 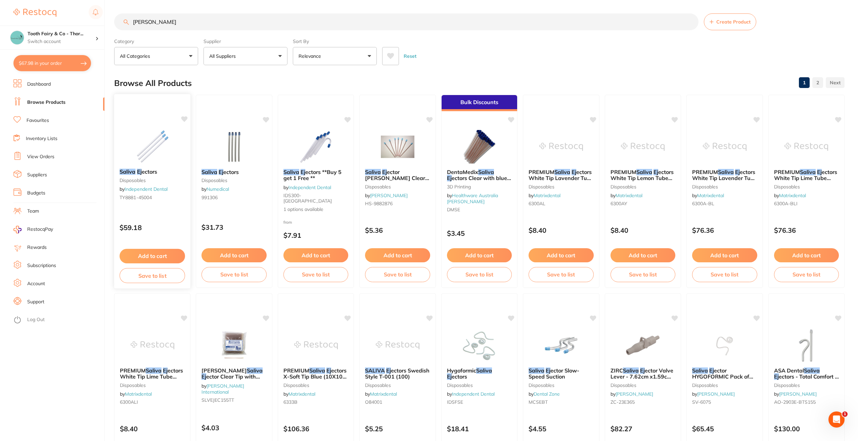 I want to click on a: Inventory Lists, so click(x=42, y=139).